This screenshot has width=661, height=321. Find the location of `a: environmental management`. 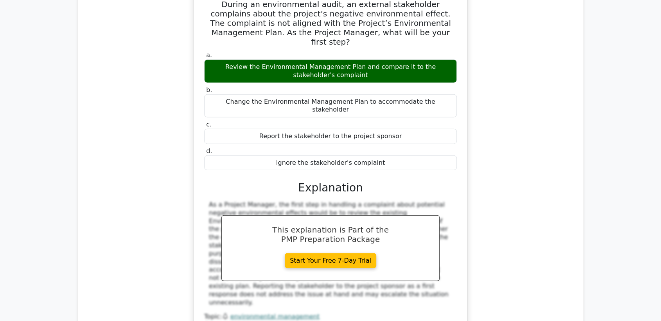

a: environmental management is located at coordinates (275, 316).